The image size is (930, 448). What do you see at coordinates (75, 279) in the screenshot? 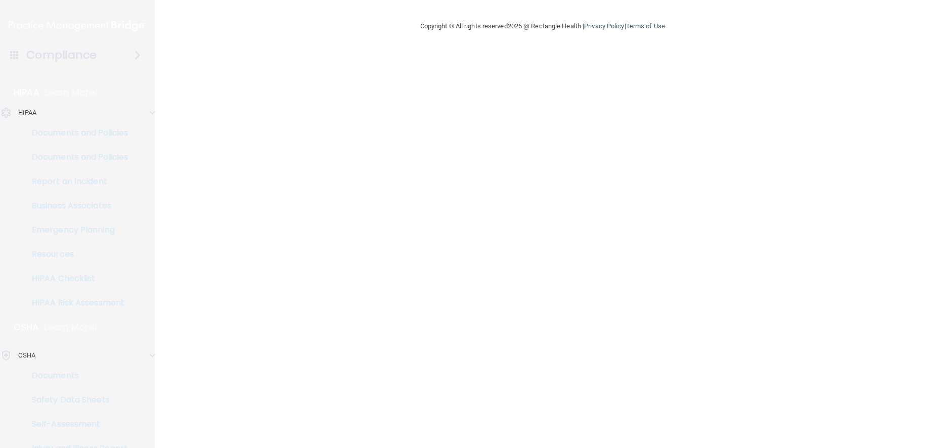
I see `p: HIPAA Checklist` at bounding box center [75, 279].